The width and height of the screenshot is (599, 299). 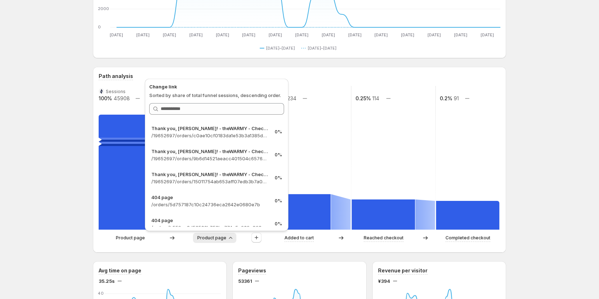 What do you see at coordinates (210, 135) in the screenshot?
I see `p: /19652697/orders/c0ae10cf0183da1e53b3a1385d277354` at bounding box center [210, 135].